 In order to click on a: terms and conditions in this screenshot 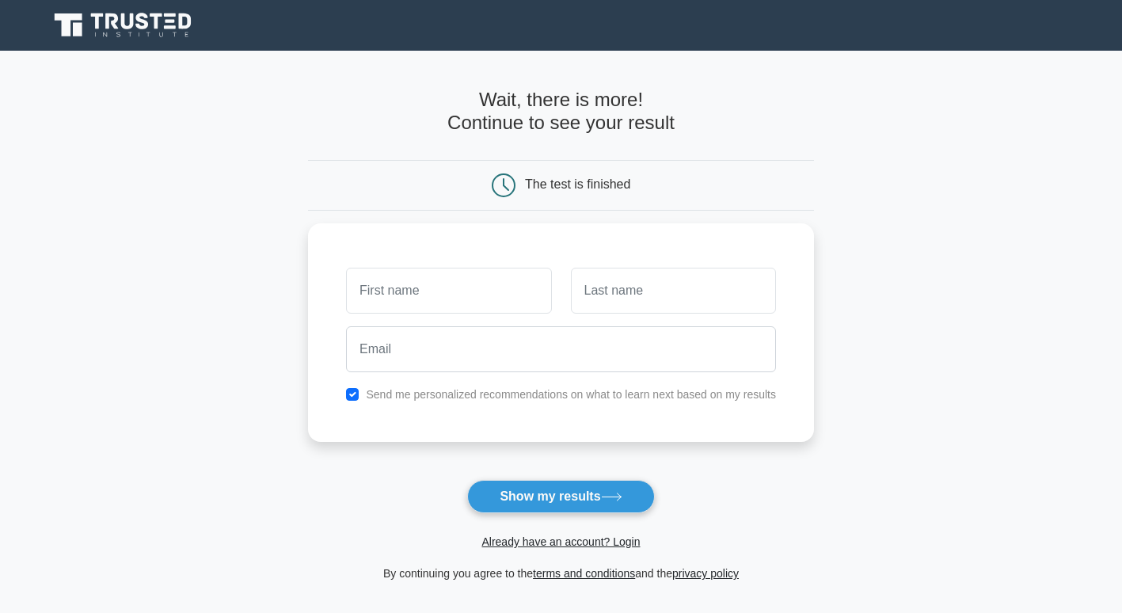, I will do `click(583, 573)`.